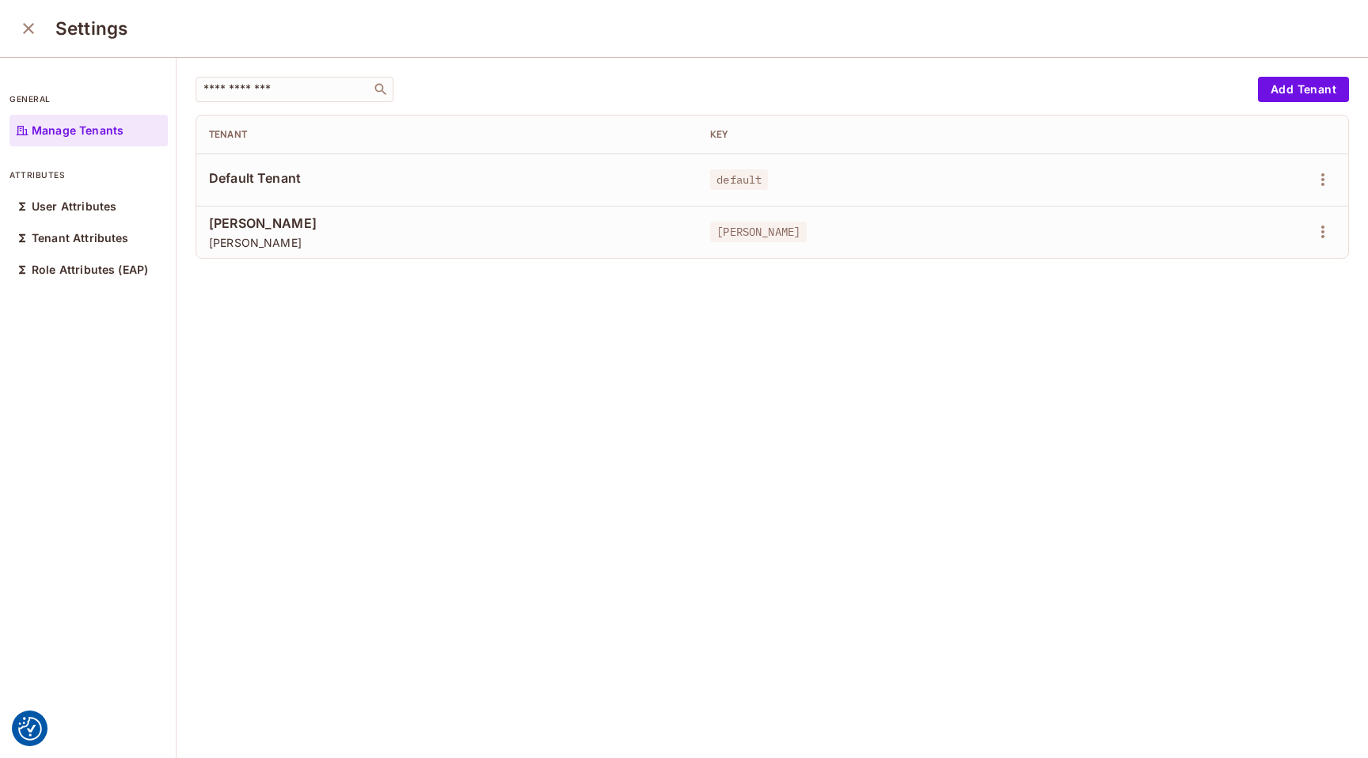 This screenshot has height=758, width=1368. I want to click on p: User Attributes, so click(74, 207).